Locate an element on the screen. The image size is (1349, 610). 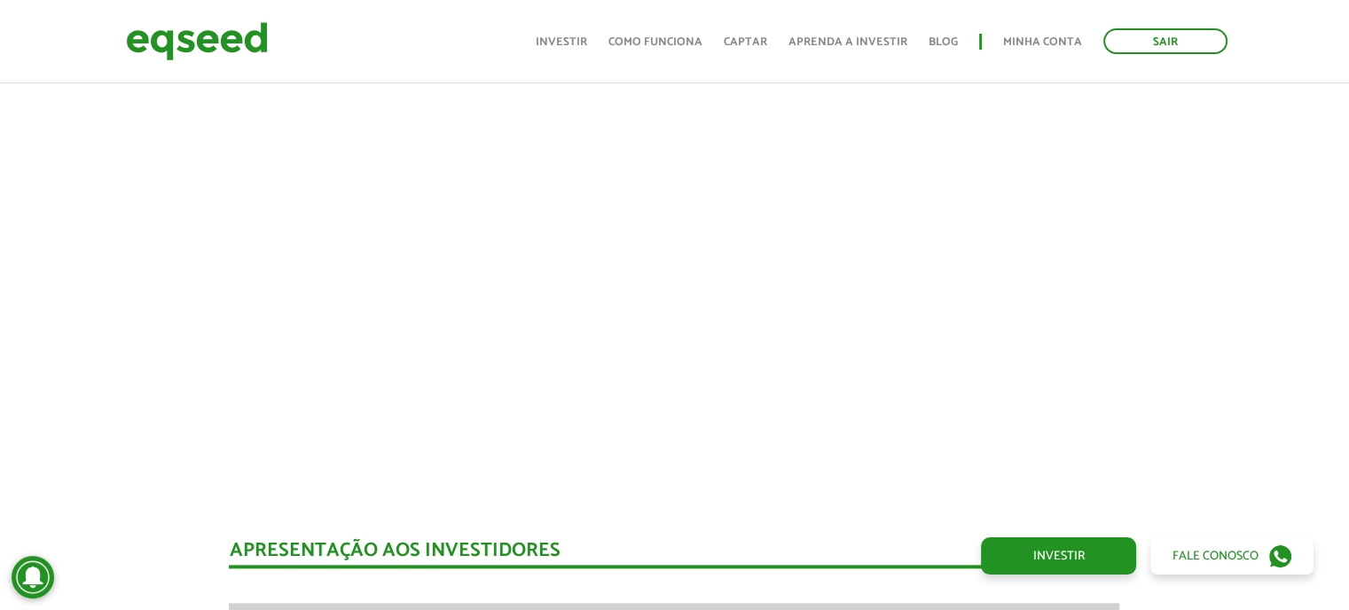
a: Aprenda a investir is located at coordinates (848, 42).